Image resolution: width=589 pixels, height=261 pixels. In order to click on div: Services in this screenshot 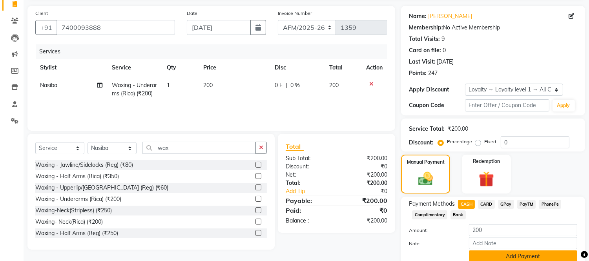, I will do `click(215, 51)`.